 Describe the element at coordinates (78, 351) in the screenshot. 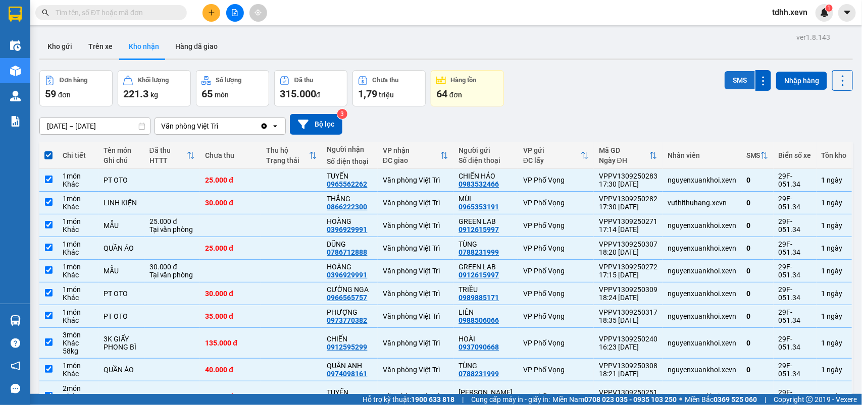

I see `div: 58 kg` at that location.